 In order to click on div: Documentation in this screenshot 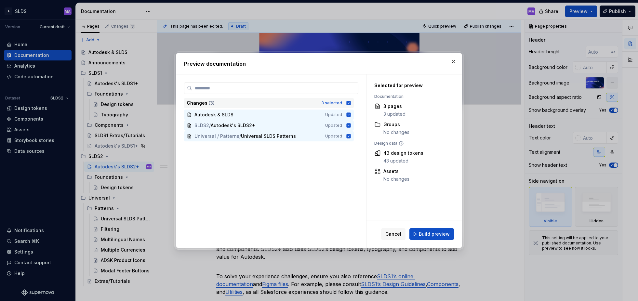, I will do `click(413, 97)`.